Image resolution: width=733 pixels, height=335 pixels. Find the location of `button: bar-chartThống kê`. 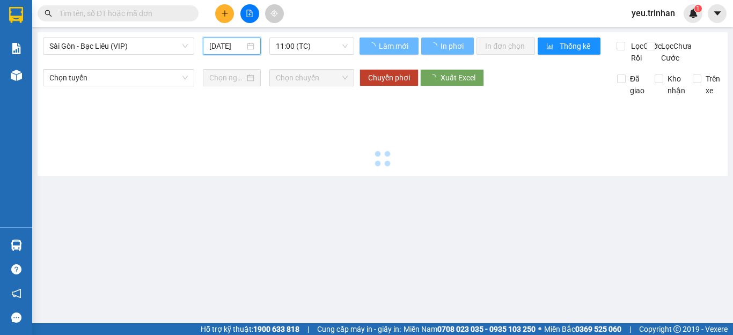

button: bar-chartThống kê is located at coordinates (569, 46).